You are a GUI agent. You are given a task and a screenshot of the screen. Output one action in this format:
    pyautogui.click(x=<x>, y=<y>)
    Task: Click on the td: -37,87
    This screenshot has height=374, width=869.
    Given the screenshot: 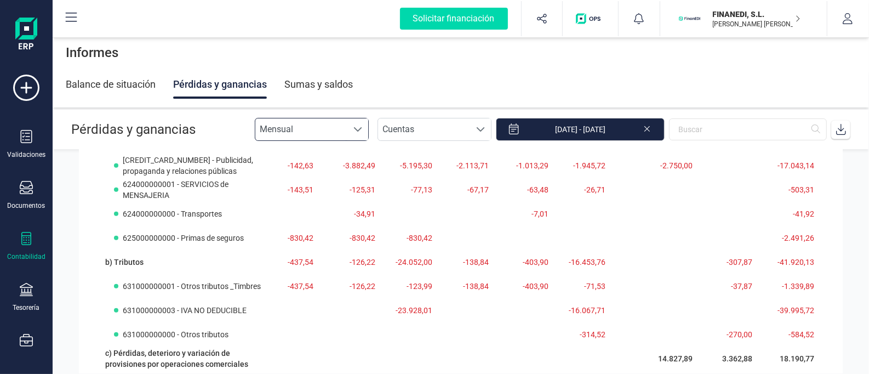 What is the action you would take?
    pyautogui.click(x=728, y=286)
    